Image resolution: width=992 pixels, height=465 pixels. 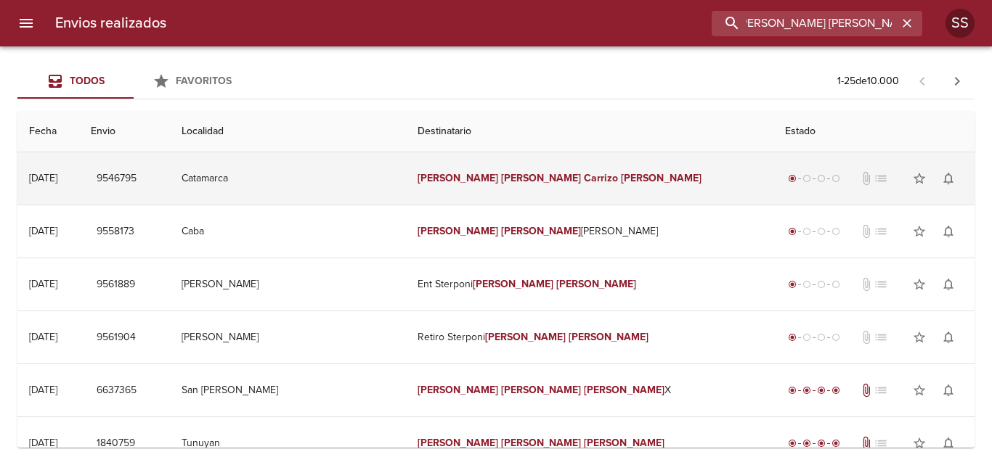 What do you see at coordinates (116, 338) in the screenshot?
I see `span: 9561904` at bounding box center [116, 338].